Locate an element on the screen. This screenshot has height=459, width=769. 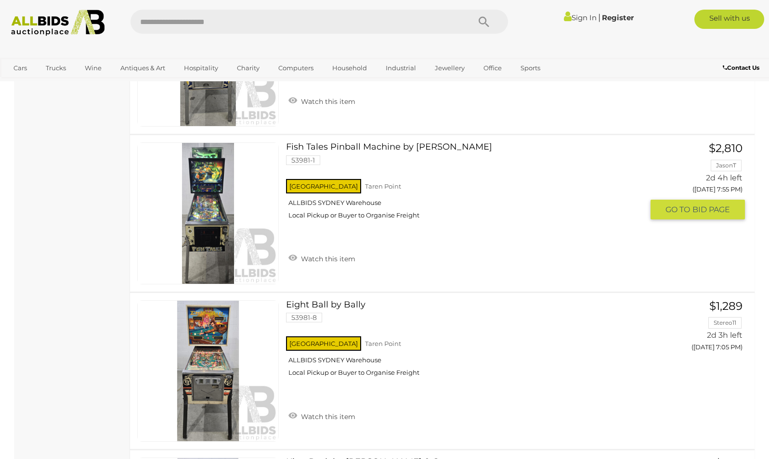
a: Office is located at coordinates (493, 68).